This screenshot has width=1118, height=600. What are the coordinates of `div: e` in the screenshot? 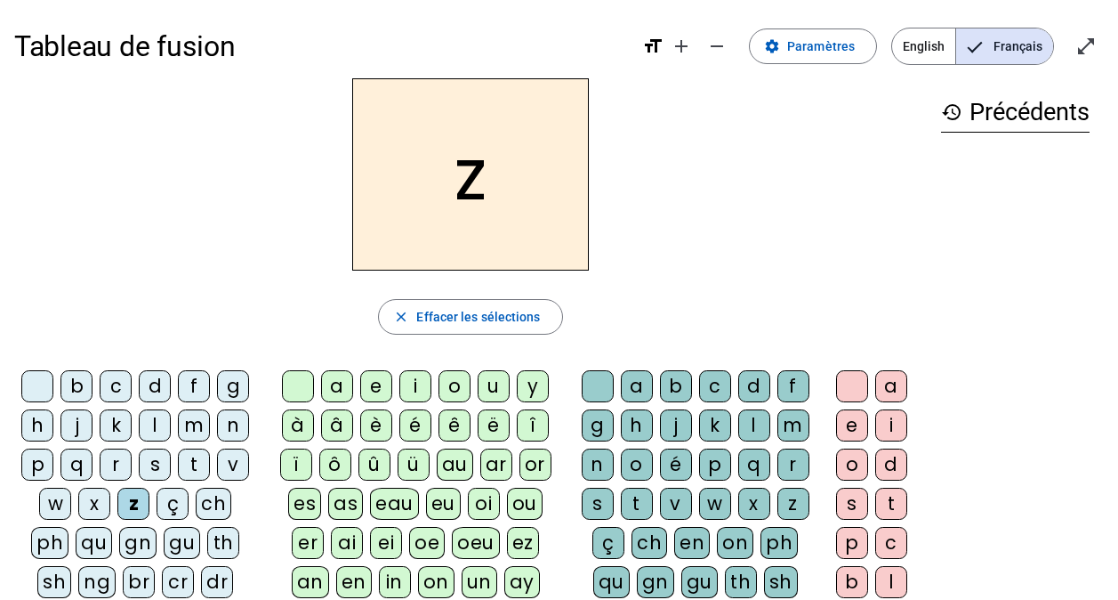 It's located at (376, 386).